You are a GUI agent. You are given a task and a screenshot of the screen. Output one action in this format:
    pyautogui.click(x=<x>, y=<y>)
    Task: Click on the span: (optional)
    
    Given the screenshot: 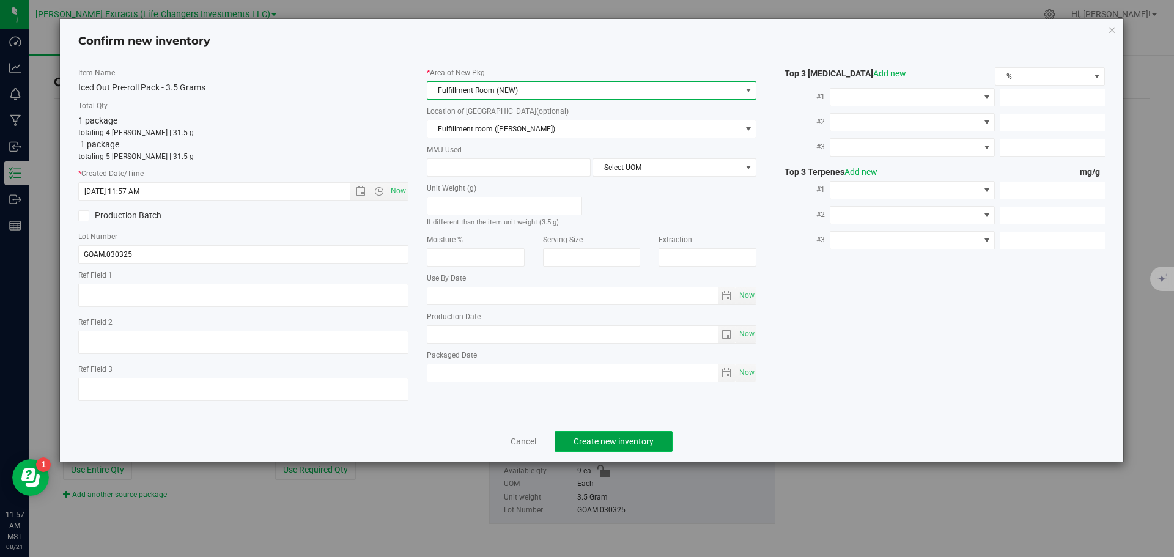 What is the action you would take?
    pyautogui.click(x=552, y=111)
    